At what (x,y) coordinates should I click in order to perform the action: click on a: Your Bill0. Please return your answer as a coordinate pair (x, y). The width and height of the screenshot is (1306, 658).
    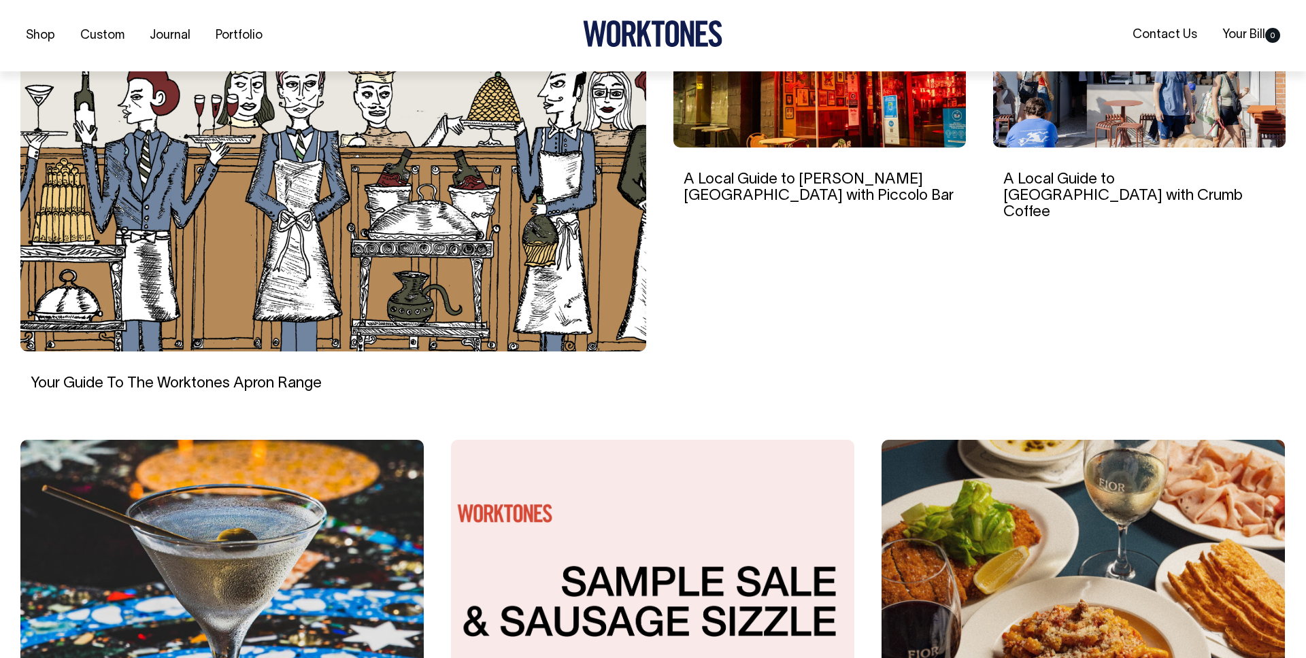
    Looking at the image, I should click on (1251, 35).